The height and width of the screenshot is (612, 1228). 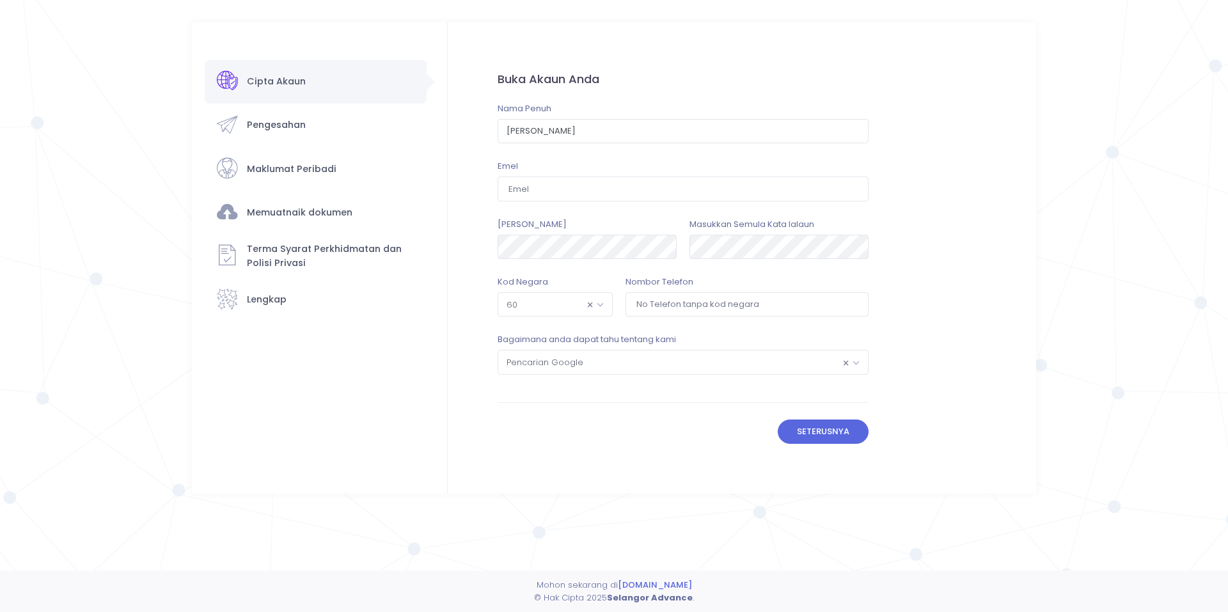 I want to click on input: No Telefon tanpa kod negara, so click(x=747, y=304).